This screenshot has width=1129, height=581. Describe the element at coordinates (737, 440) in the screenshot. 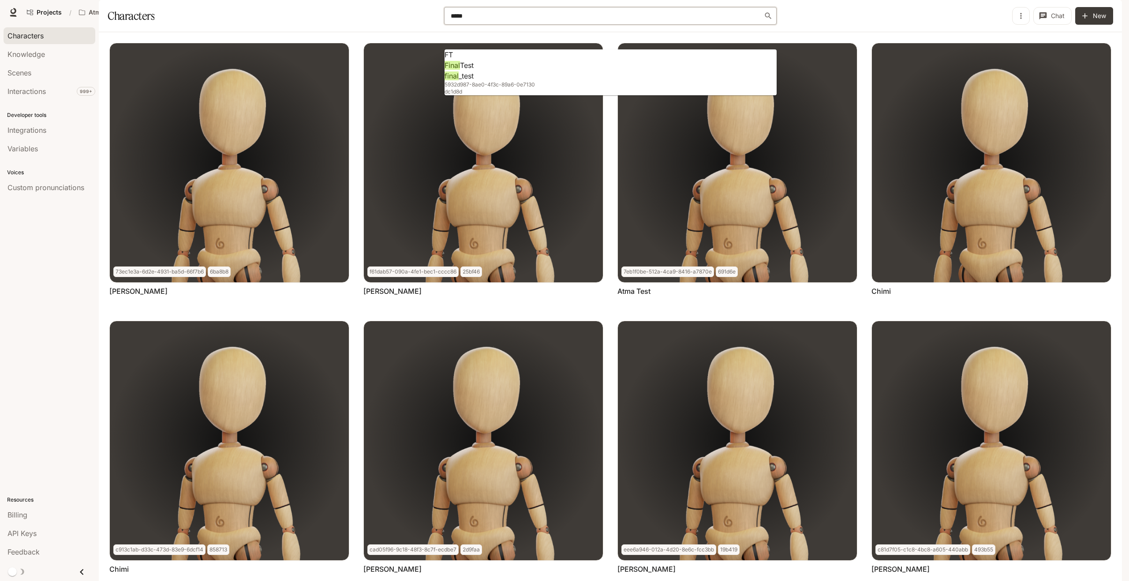

I see `img: Courtney Dryere` at that location.